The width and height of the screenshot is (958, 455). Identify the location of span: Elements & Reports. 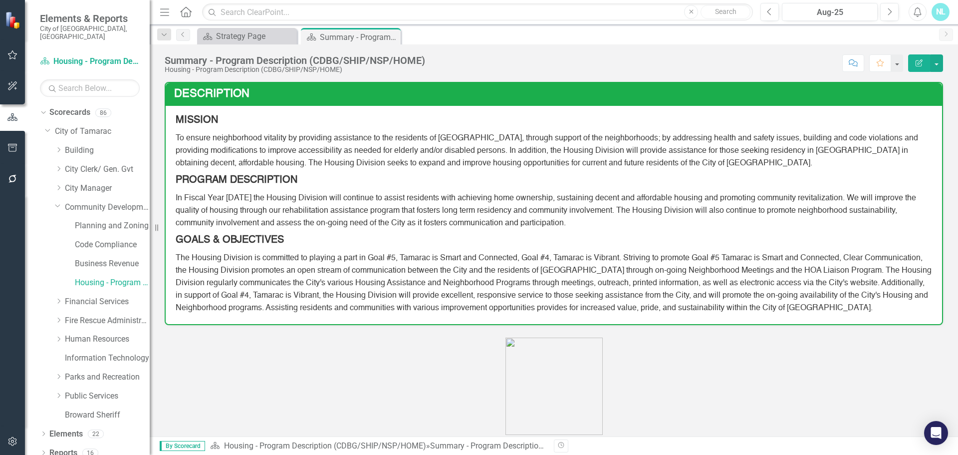
(90, 18).